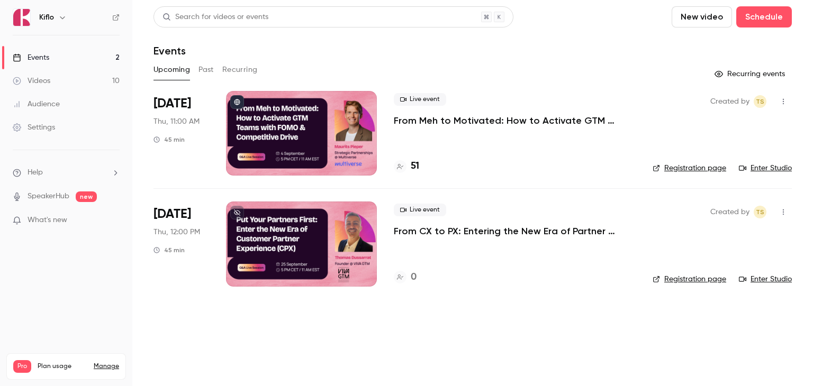 The width and height of the screenshot is (813, 386). What do you see at coordinates (171, 70) in the screenshot?
I see `button: Upcoming` at bounding box center [171, 70].